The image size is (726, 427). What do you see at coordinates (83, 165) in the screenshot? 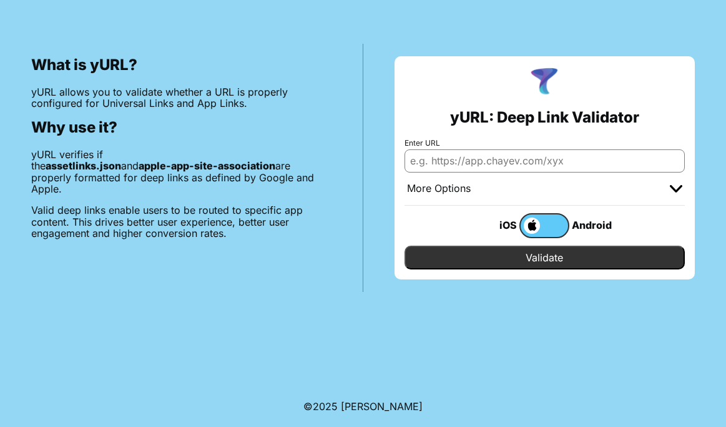
I see `b: assetlinks.json` at bounding box center [83, 165].